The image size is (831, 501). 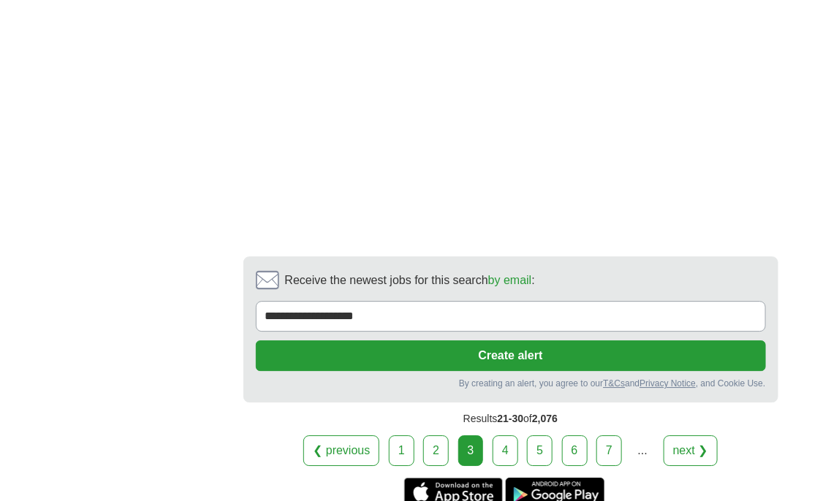 What do you see at coordinates (471, 451) in the screenshot?
I see `div: 3` at bounding box center [471, 451].